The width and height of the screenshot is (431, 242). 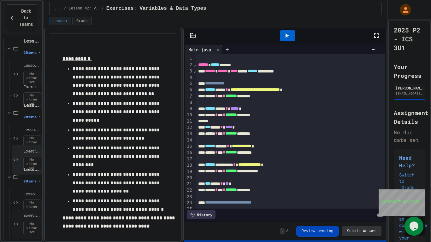 What do you see at coordinates (410, 117) in the screenshot?
I see `h2: Assignment Details` at bounding box center [410, 117].